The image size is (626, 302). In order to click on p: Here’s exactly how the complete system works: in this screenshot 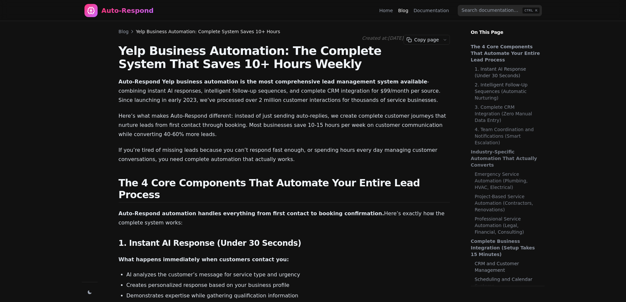, I will do `click(284, 218)`.